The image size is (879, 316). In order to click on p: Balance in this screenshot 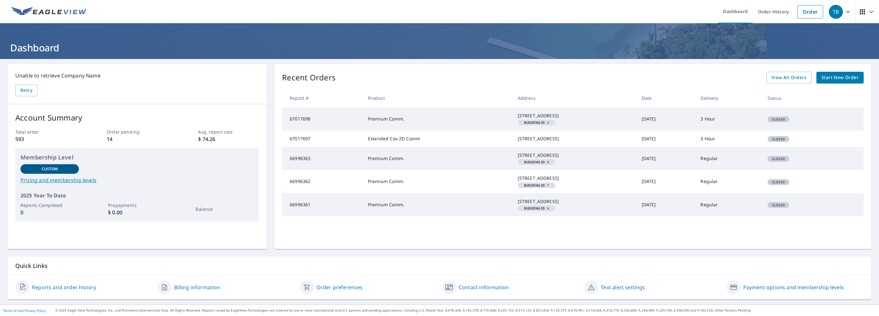, I will do `click(224, 209)`.